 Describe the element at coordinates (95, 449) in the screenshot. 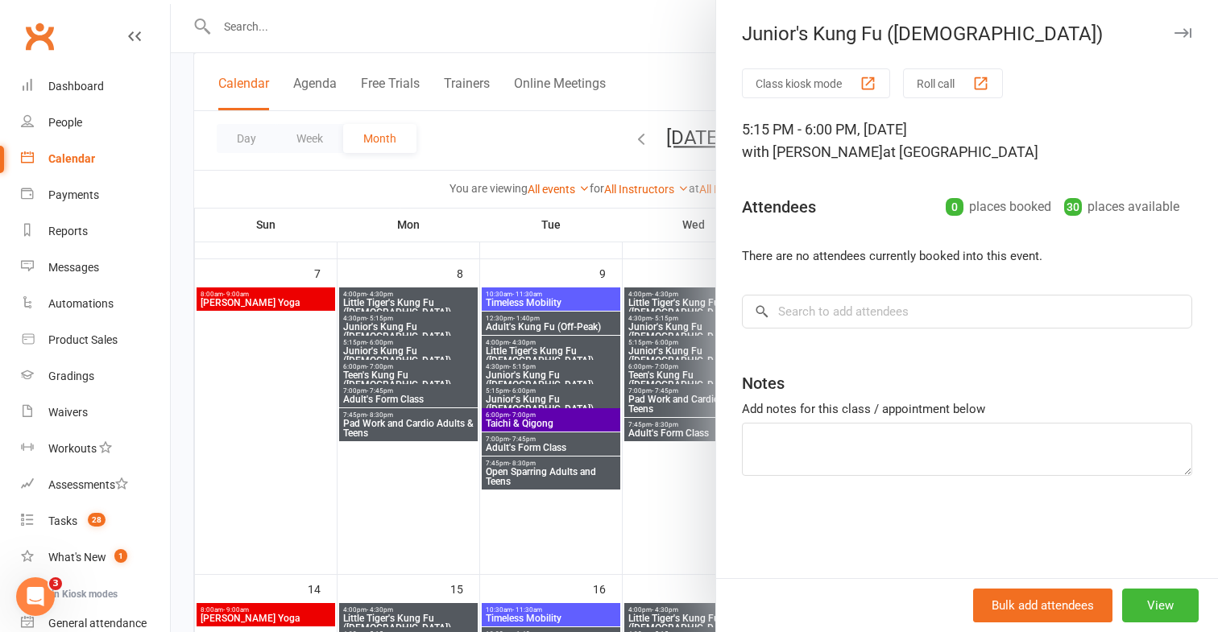

I see `a: Workouts` at that location.